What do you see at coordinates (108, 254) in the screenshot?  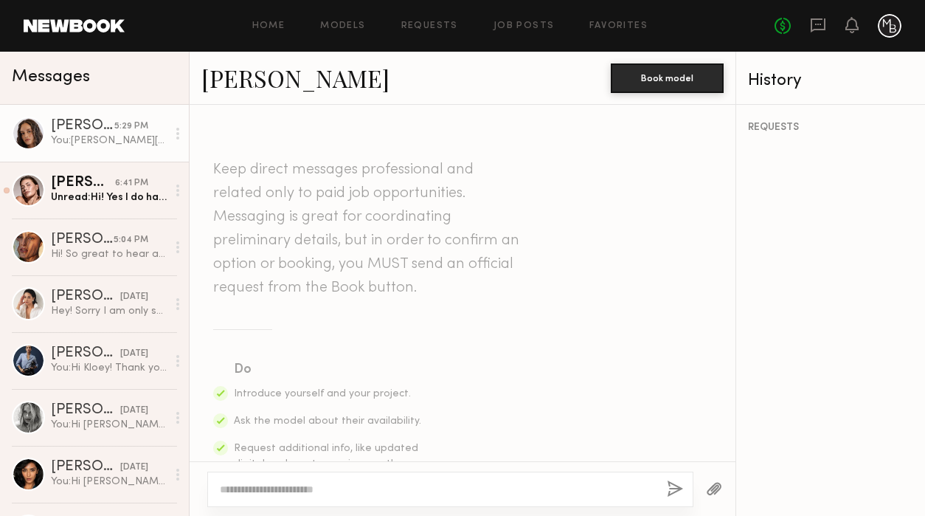 I see `div: Hi! So great to hear and thank you so much for the kind words :). That’s wonderful you would like...` at bounding box center [108, 254].